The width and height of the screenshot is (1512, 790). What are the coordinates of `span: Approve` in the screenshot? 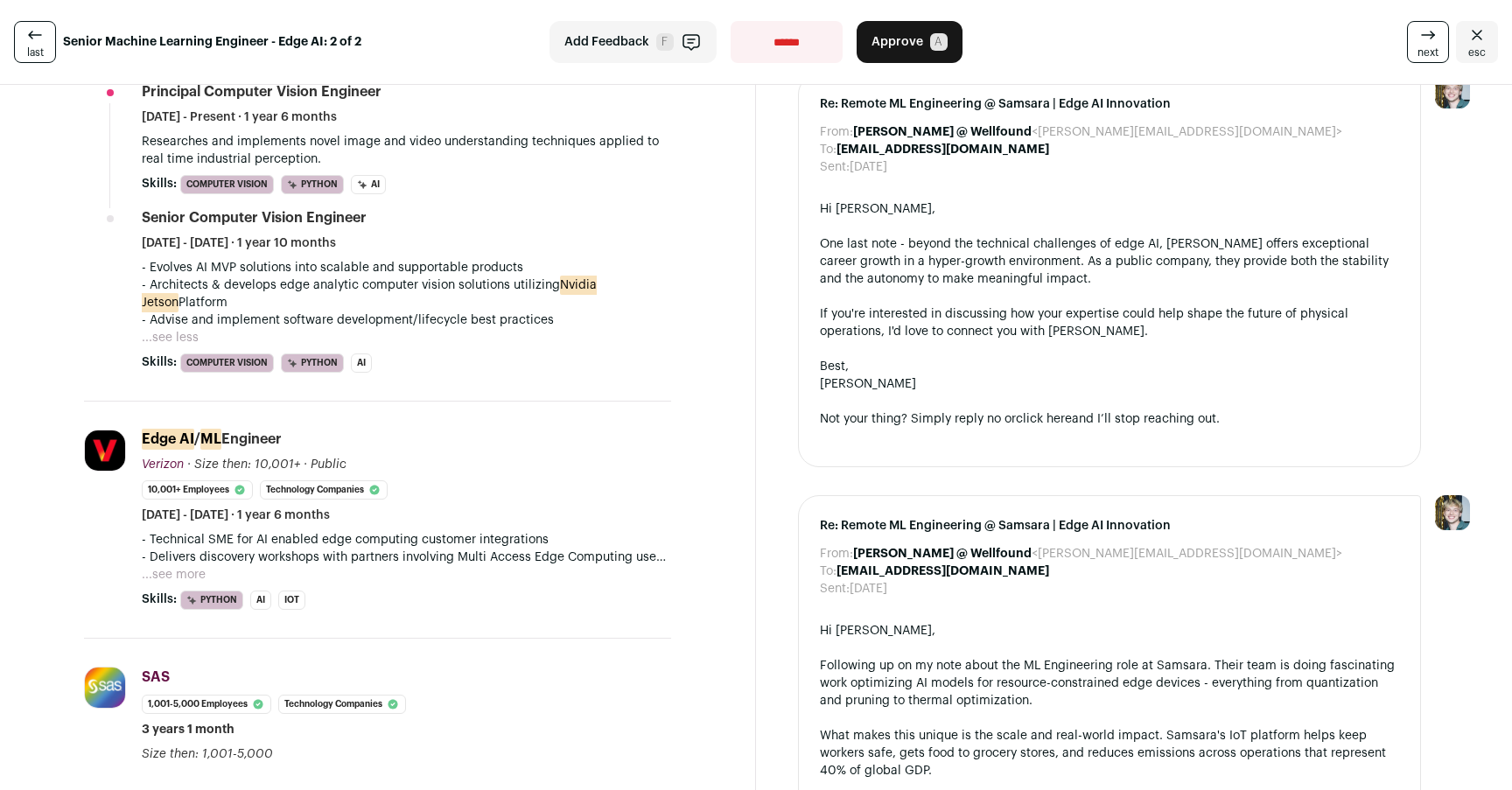 It's located at (897, 42).